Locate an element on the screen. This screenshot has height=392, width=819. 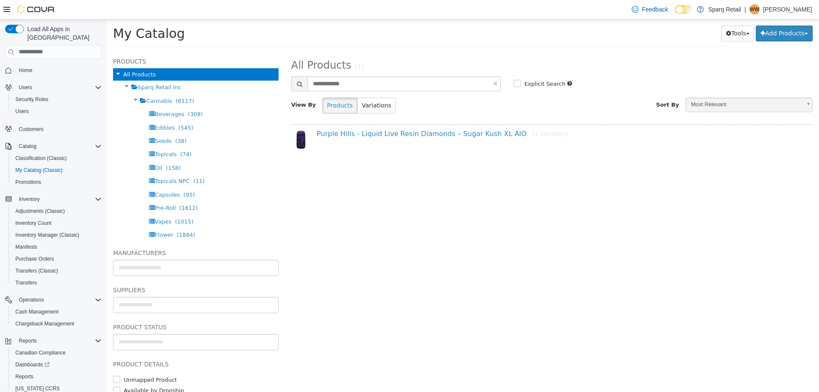
span: (545) is located at coordinates (79, 108).